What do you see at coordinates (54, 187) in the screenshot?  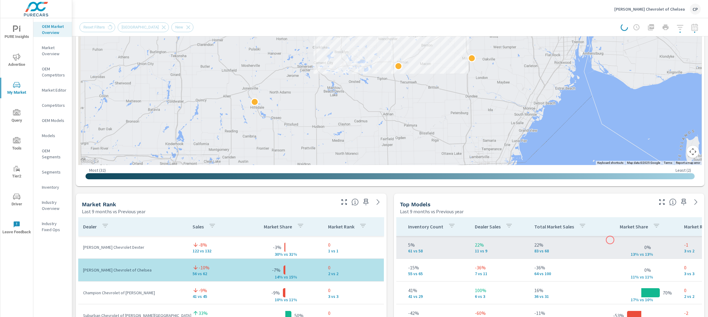 I see `p: Inventory` at bounding box center [54, 187].